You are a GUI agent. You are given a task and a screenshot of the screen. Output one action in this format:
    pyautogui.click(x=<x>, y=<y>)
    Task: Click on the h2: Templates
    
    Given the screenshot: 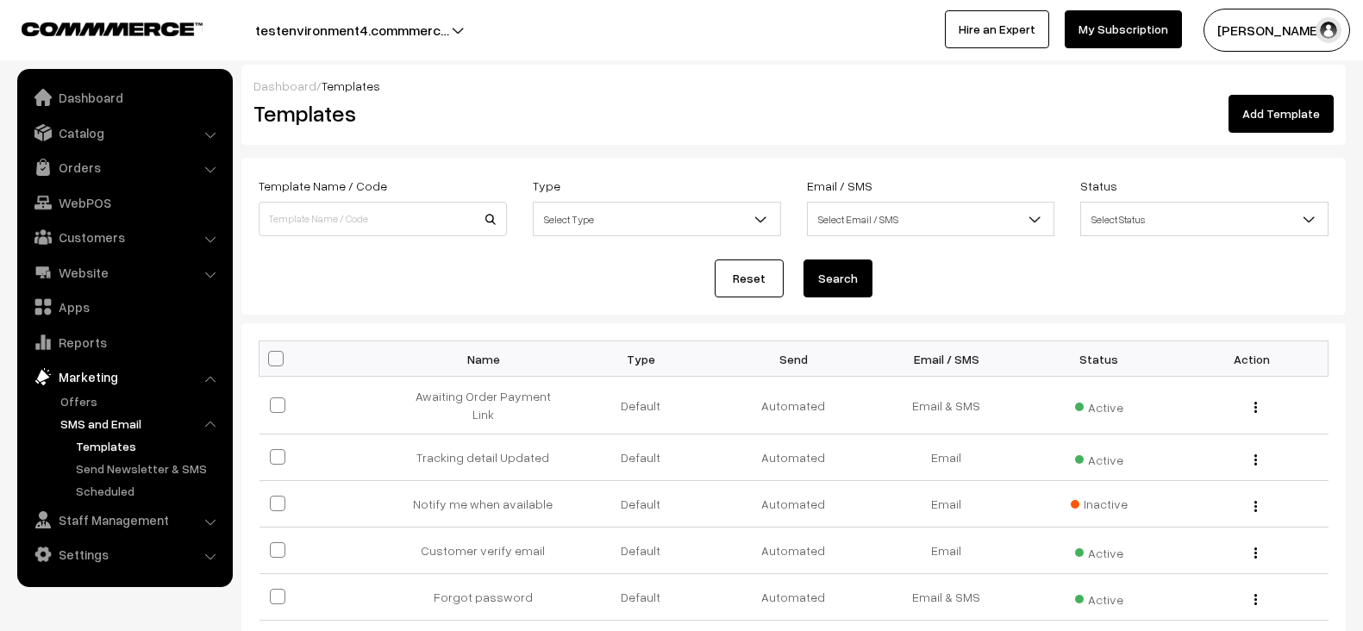 What is the action you would take?
    pyautogui.click(x=517, y=113)
    